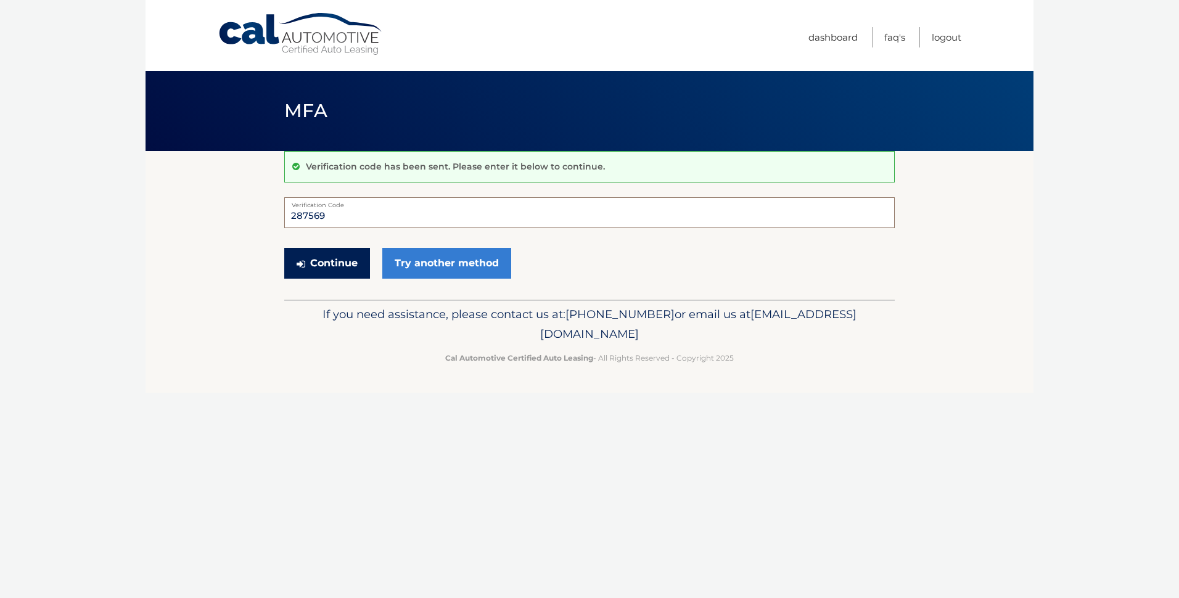 This screenshot has width=1179, height=598. Describe the element at coordinates (301, 34) in the screenshot. I see `a: Cal Automotive` at that location.